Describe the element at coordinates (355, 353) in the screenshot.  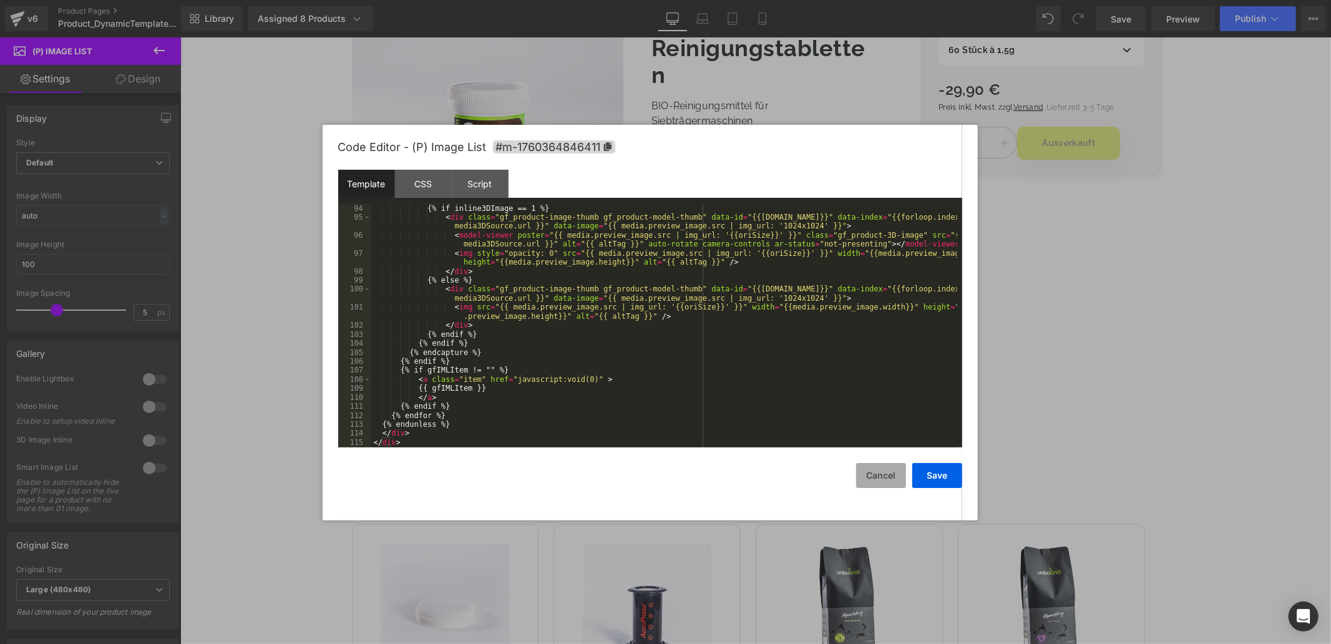
I see `div: 105` at that location.